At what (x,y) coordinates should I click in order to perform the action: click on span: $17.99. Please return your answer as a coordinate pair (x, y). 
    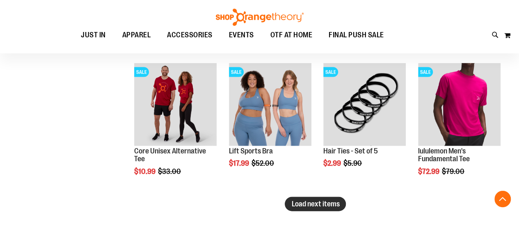
    Looking at the image, I should click on (240, 163).